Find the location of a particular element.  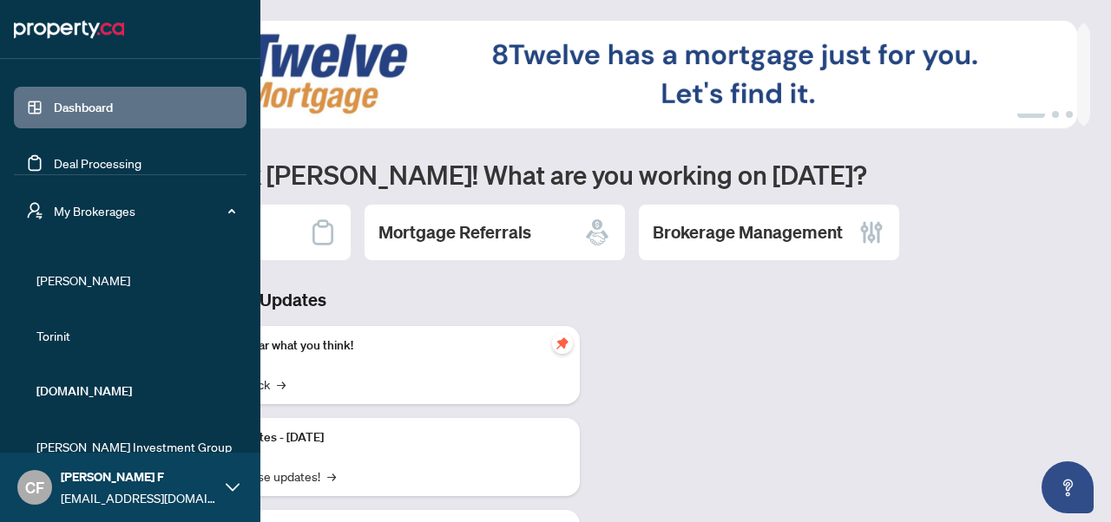

span: user-switch is located at coordinates (35, 211).